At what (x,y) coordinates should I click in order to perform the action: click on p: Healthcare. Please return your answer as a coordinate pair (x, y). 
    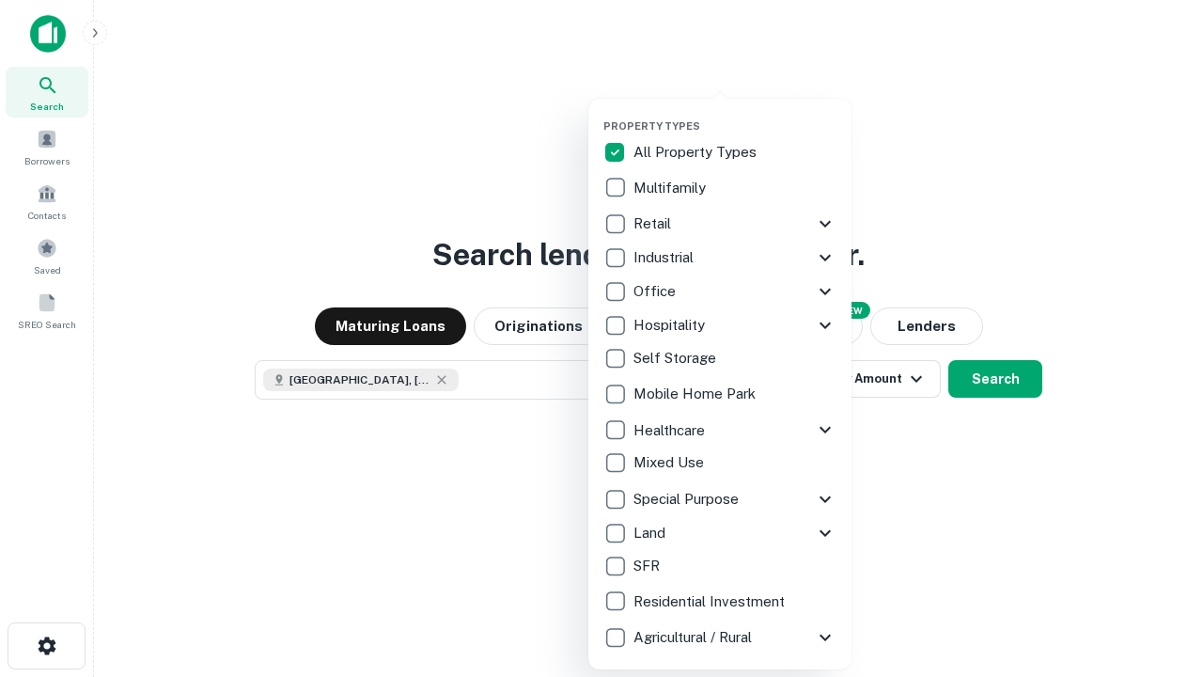
    Looking at the image, I should click on (671, 430).